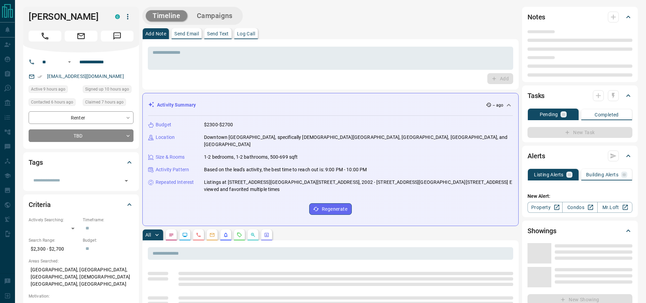 The image size is (646, 303). I want to click on svg: Requests, so click(239, 235).